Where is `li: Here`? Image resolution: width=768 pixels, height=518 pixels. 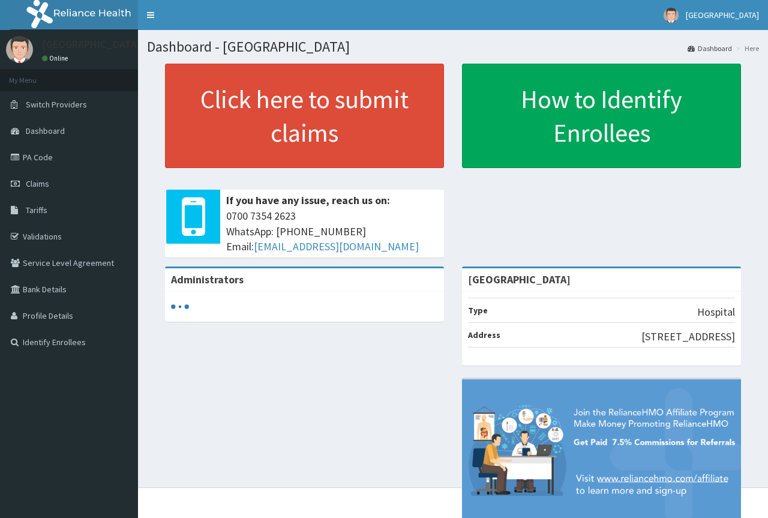 li: Here is located at coordinates (746, 48).